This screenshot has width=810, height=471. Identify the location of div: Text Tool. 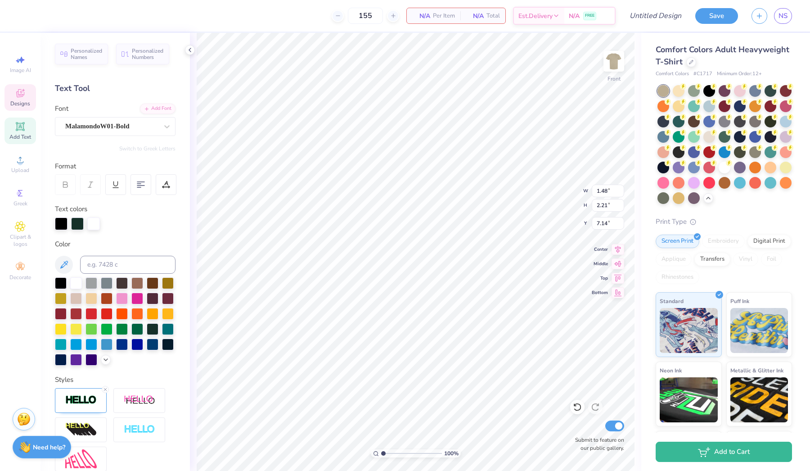
(115, 88).